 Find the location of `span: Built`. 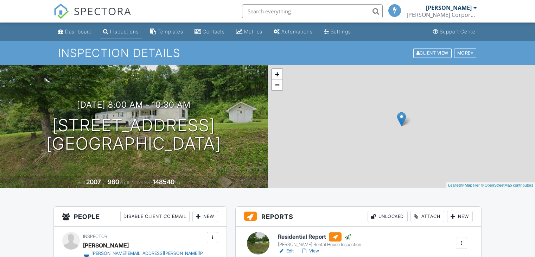

span: Built is located at coordinates (81, 182).